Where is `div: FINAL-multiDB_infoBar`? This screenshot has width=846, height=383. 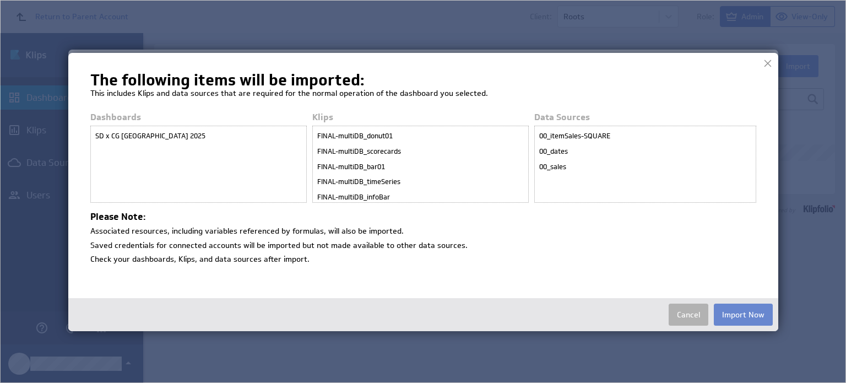
div: FINAL-multiDB_infoBar is located at coordinates (420, 197).